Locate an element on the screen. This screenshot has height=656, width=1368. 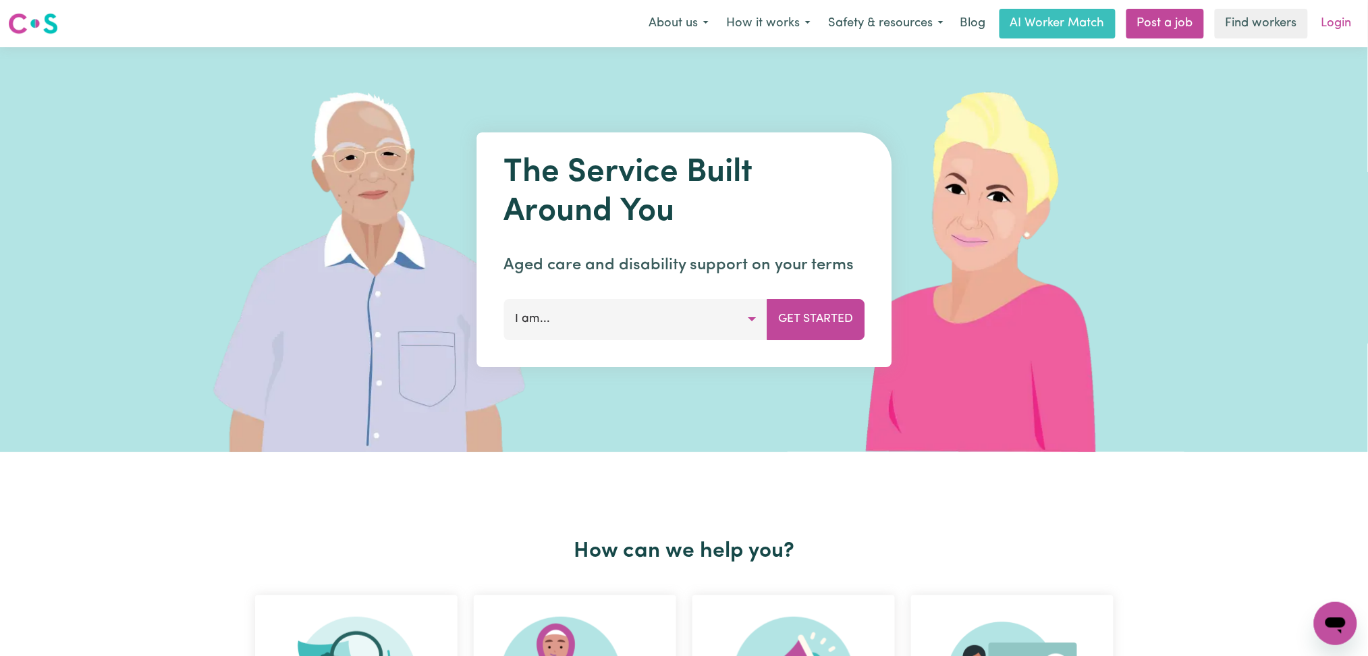
button: Safety & resources is located at coordinates (886, 24).